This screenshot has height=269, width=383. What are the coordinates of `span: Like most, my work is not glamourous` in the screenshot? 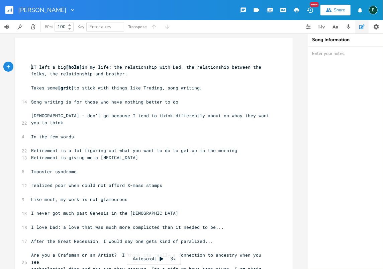 It's located at (79, 199).